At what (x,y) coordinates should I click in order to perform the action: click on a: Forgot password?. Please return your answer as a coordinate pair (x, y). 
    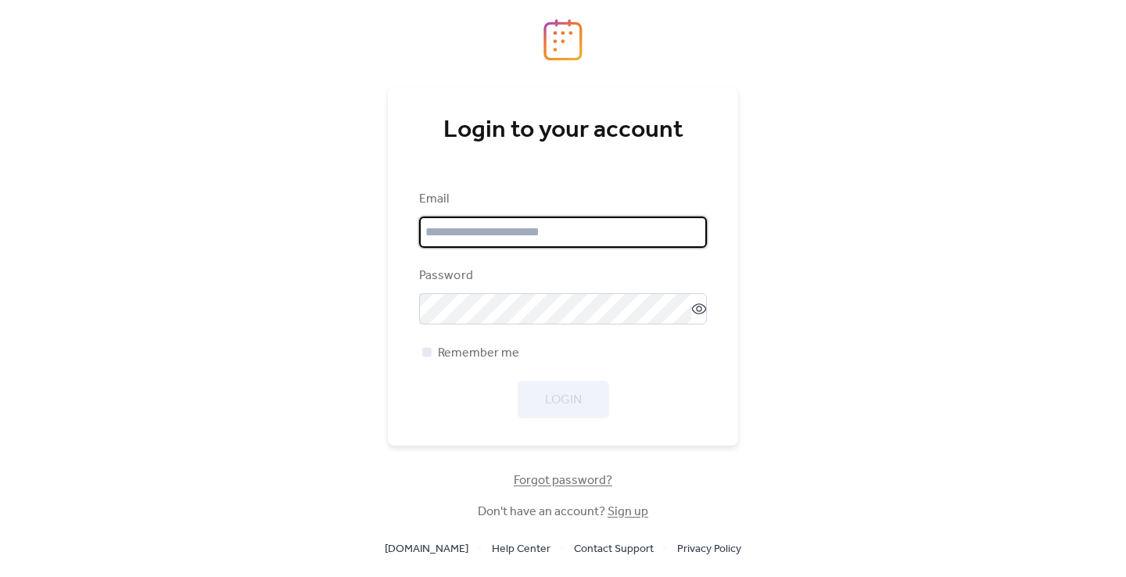
    Looking at the image, I should click on (563, 480).